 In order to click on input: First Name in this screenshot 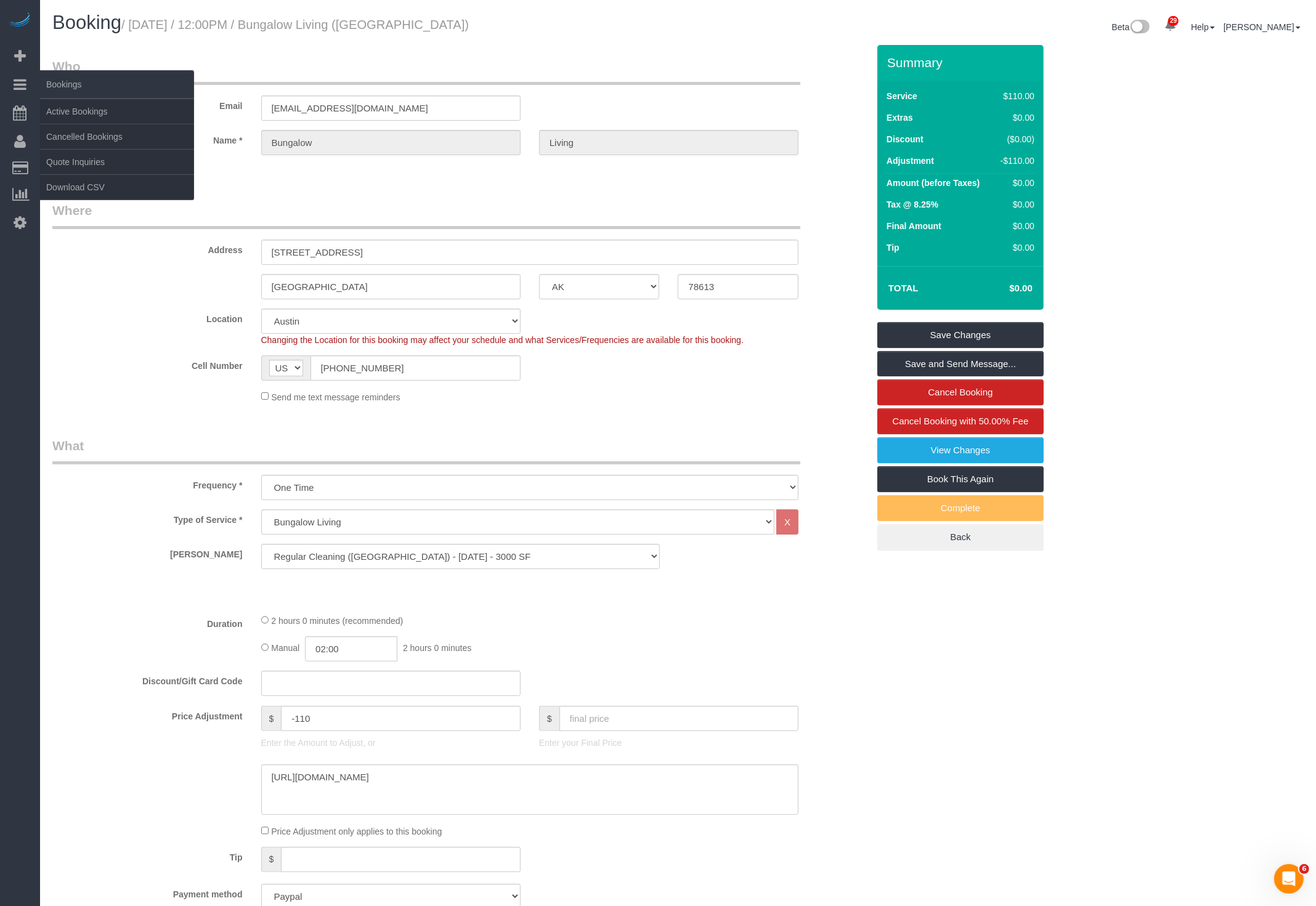, I will do `click(391, 143)`.